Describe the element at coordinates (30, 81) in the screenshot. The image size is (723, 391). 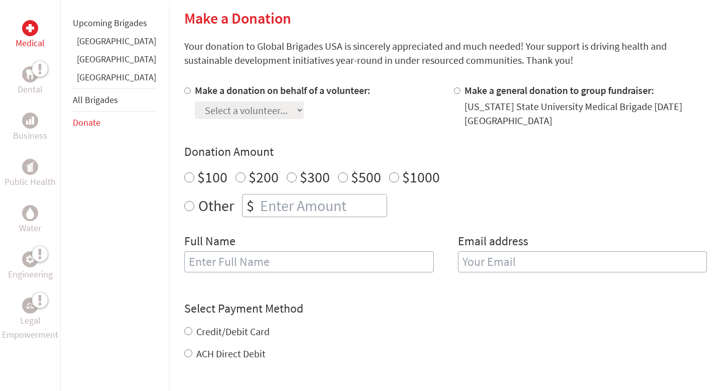
I see `a: DentalDental` at that location.